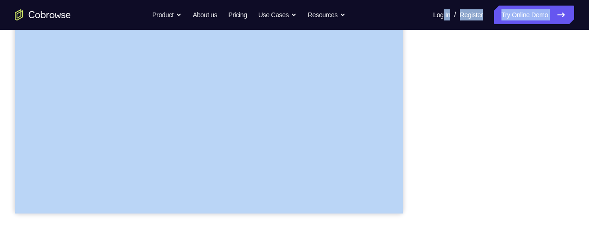 This screenshot has width=589, height=247. What do you see at coordinates (237, 15) in the screenshot?
I see `a: Pricing` at bounding box center [237, 15].